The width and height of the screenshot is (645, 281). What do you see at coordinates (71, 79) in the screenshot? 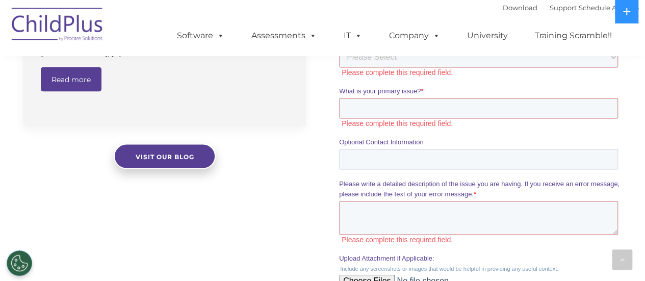
I see `a: Read more` at bounding box center [71, 79].